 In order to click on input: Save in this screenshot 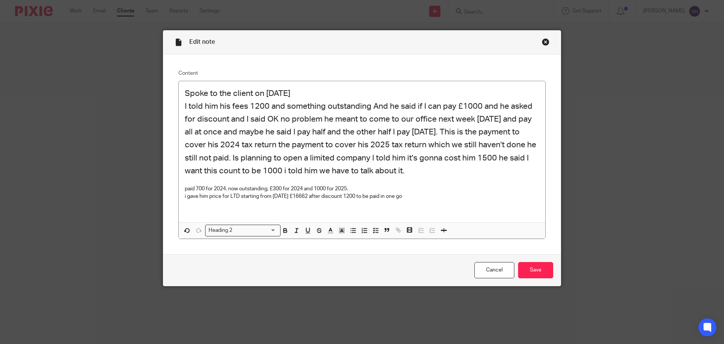, I will do `click(536, 270)`.